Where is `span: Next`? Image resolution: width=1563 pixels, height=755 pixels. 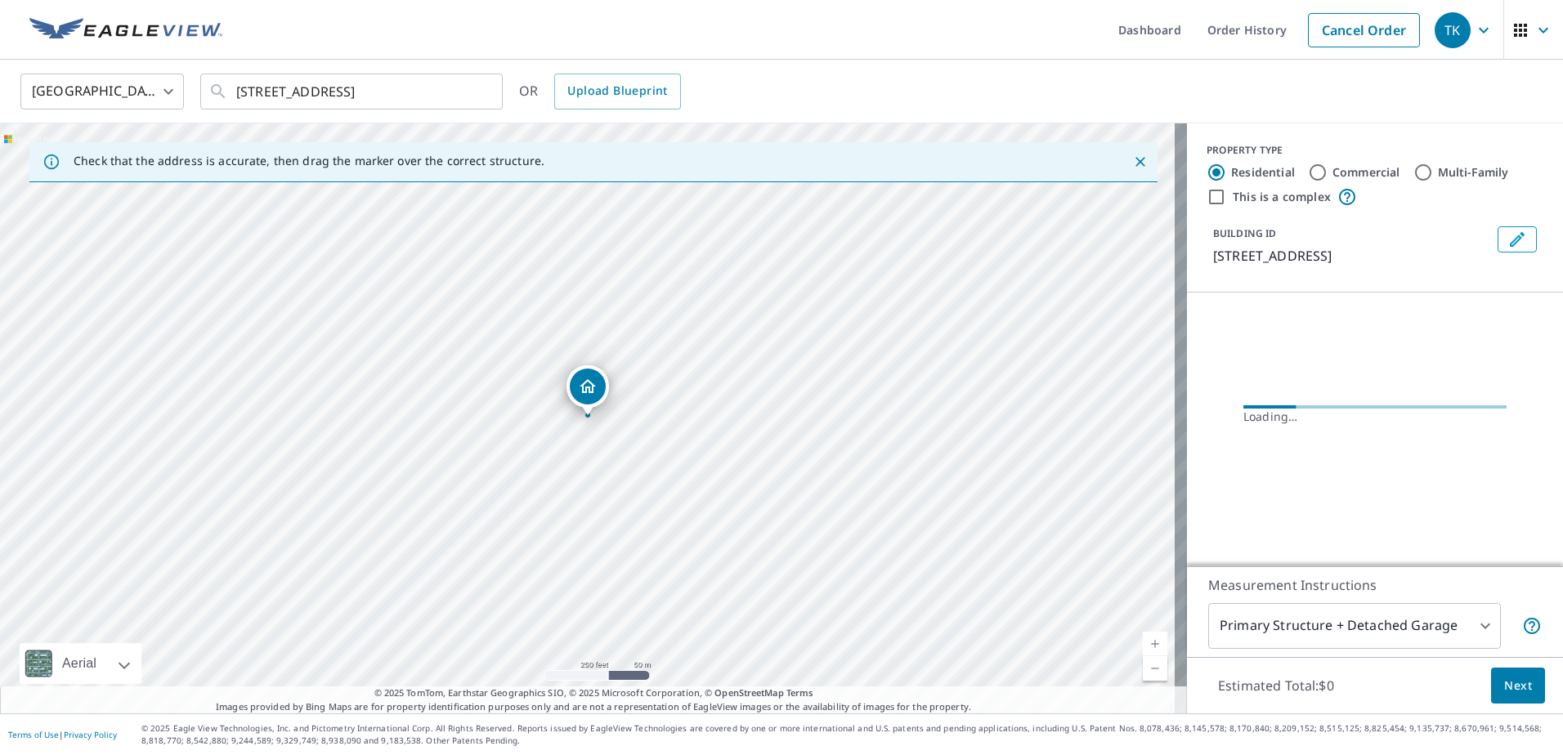 span: Next is located at coordinates (1518, 686).